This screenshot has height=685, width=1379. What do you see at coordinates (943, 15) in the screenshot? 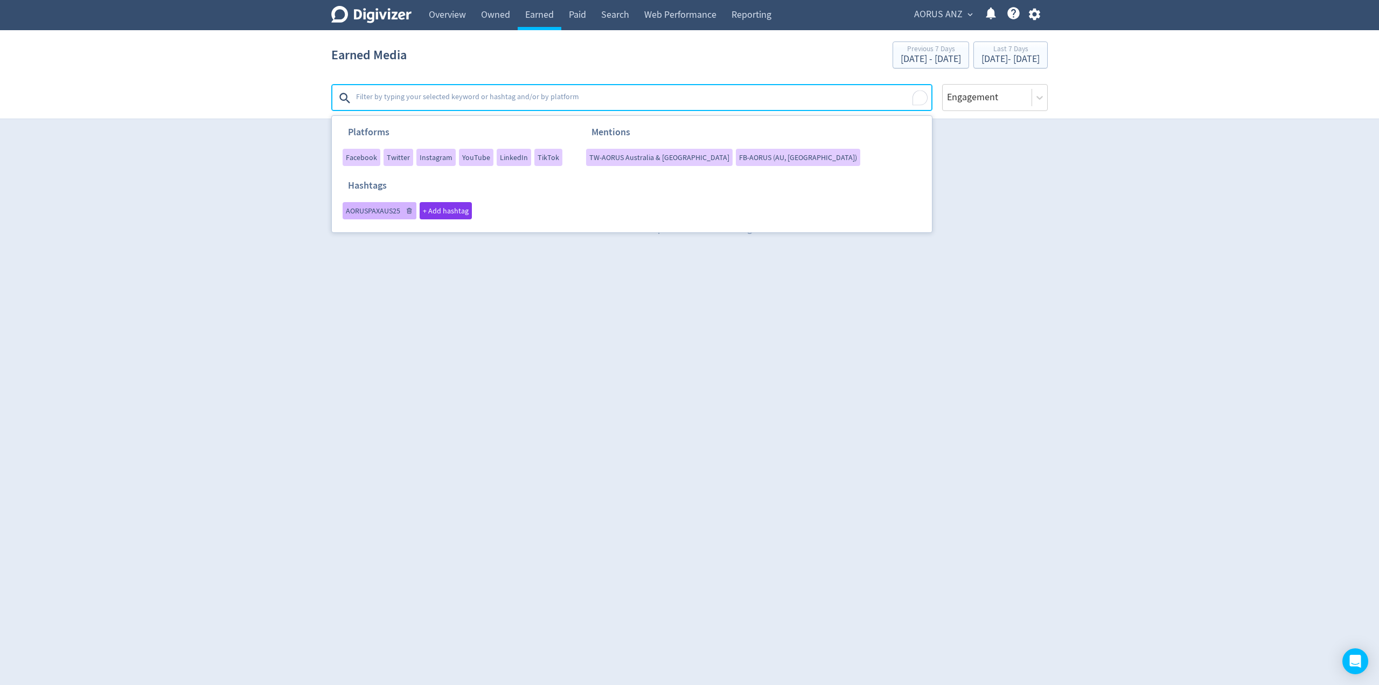
I see `button: AORUS ANZ` at bounding box center [943, 15].